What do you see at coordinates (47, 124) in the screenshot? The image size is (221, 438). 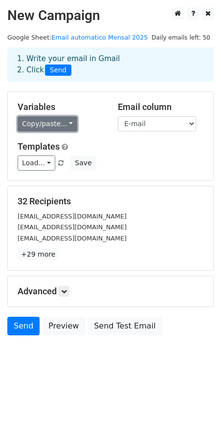 I see `a: Copy/paste...` at bounding box center [47, 124].